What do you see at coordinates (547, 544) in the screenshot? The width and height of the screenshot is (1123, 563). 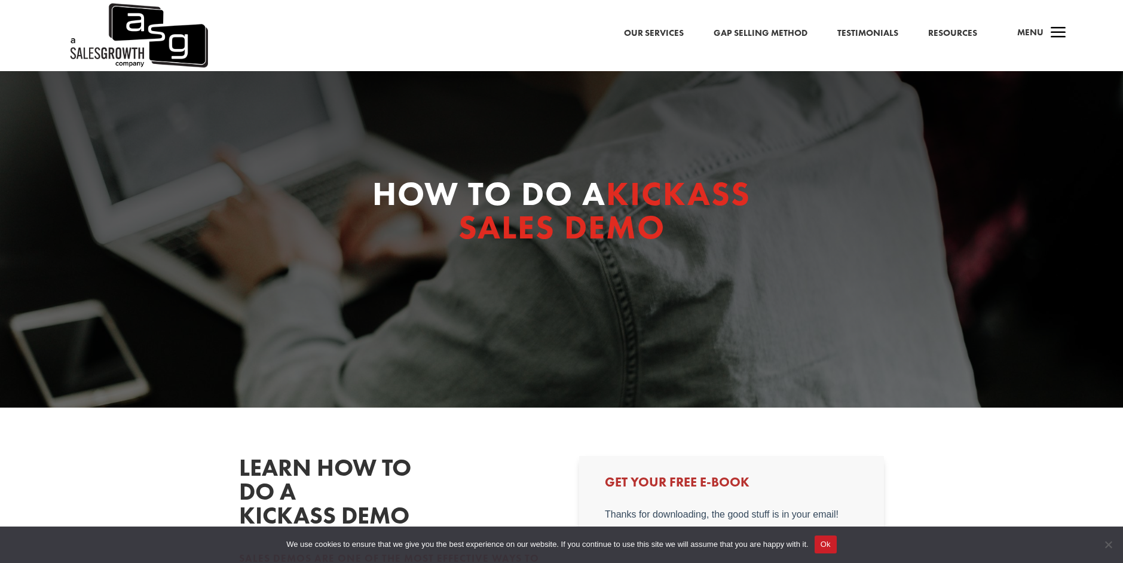 I see `span: We use cookies to ensure that we give you the best experience on our website. If you continue to ...` at bounding box center [547, 544].